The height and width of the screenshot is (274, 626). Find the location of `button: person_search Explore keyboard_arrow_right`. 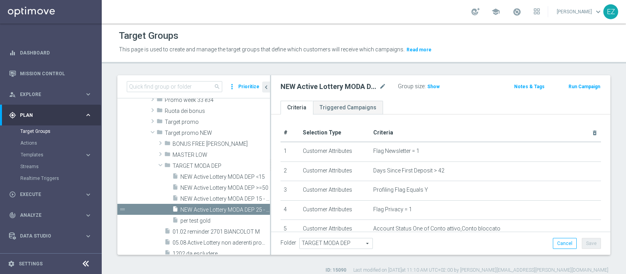

button: person_search Explore keyboard_arrow_right is located at coordinates (51, 94).